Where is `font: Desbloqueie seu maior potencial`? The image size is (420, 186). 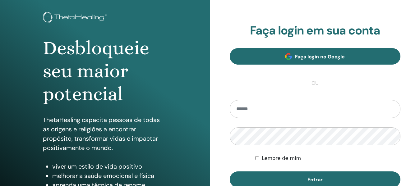
font: Desbloqueie seu maior potencial is located at coordinates (96, 71).